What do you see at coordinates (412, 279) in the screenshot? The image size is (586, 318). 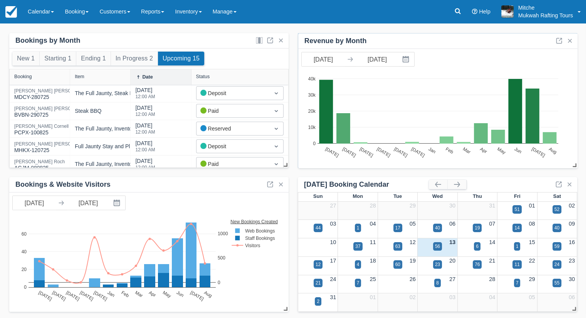 I see `a: 26` at bounding box center [412, 279].